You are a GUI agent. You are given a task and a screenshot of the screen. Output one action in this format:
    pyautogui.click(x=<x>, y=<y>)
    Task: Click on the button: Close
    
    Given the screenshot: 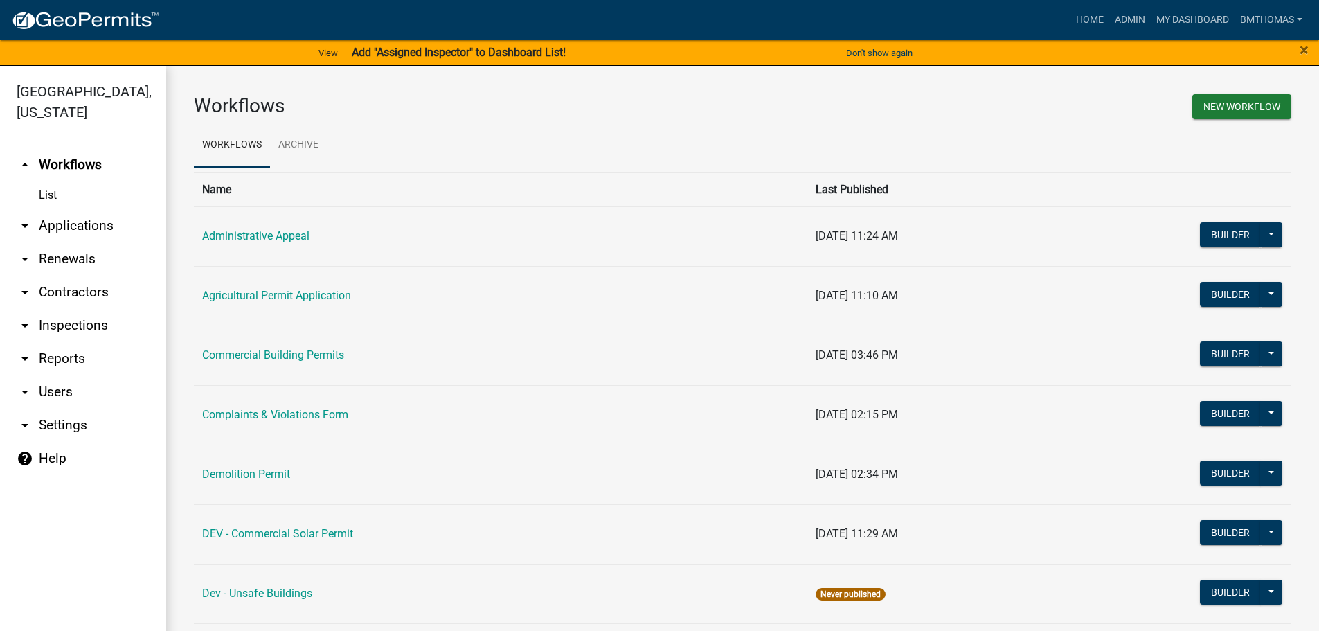 What is the action you would take?
    pyautogui.click(x=1304, y=50)
    